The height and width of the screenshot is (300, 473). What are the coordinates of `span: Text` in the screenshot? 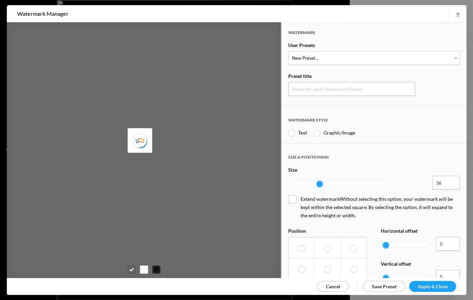 It's located at (302, 132).